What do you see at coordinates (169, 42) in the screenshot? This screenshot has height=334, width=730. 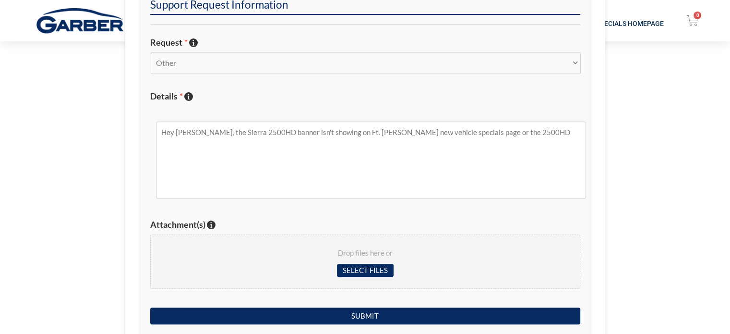 I see `span: Request` at bounding box center [169, 42].